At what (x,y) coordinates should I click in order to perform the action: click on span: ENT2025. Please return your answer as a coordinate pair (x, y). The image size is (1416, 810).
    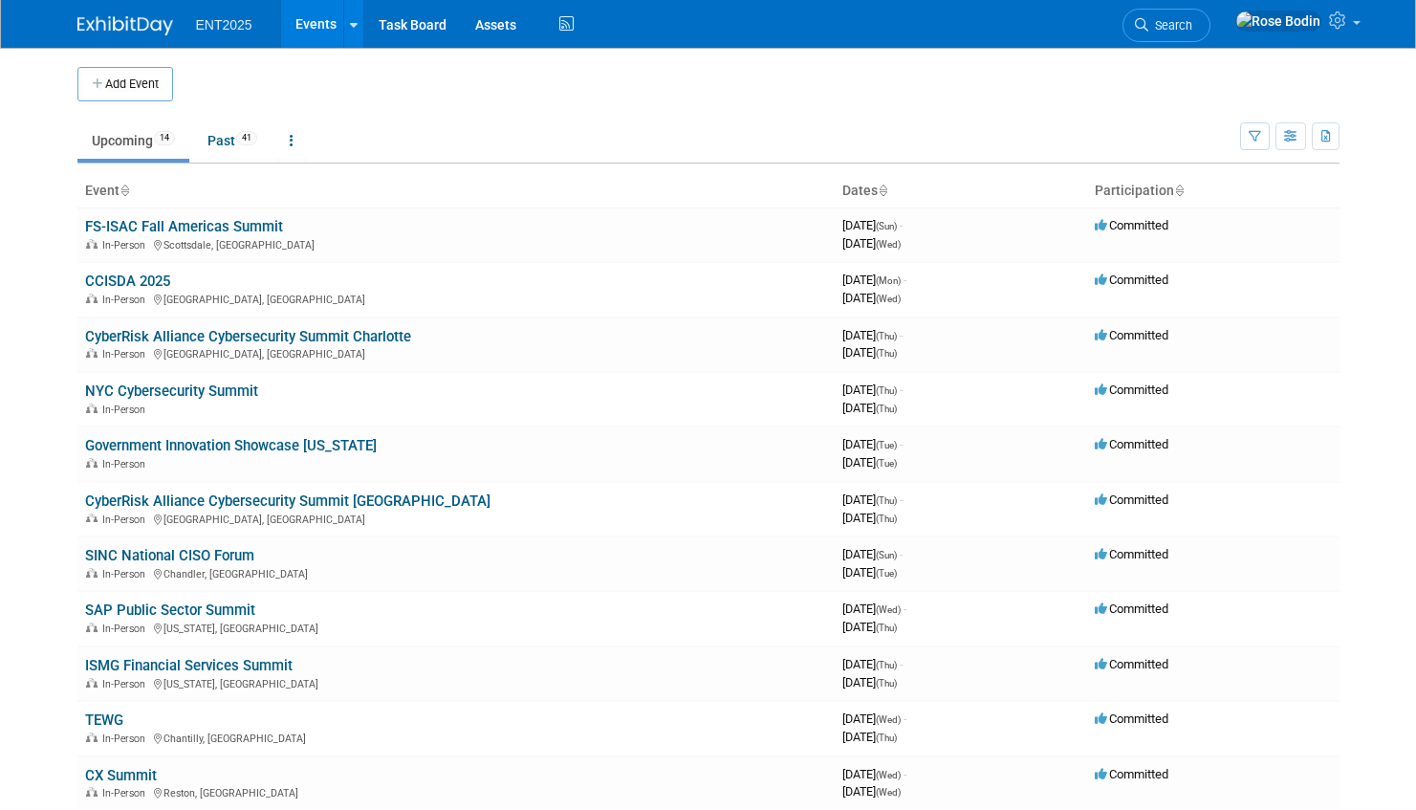
    Looking at the image, I should click on (224, 25).